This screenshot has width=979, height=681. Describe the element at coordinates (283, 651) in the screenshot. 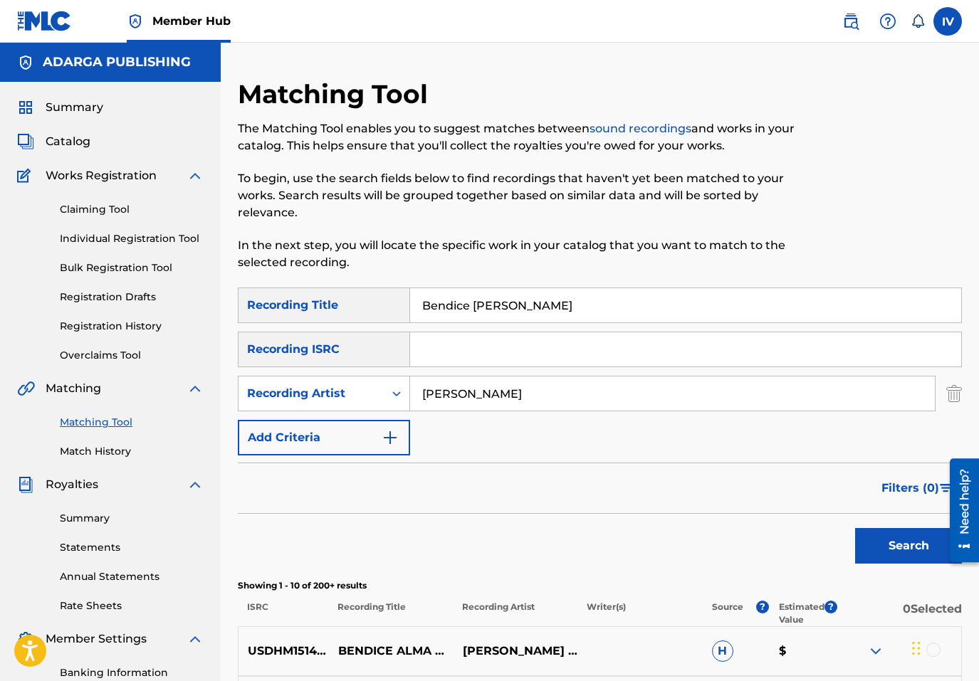

I see `p: USDHM1514941` at that location.